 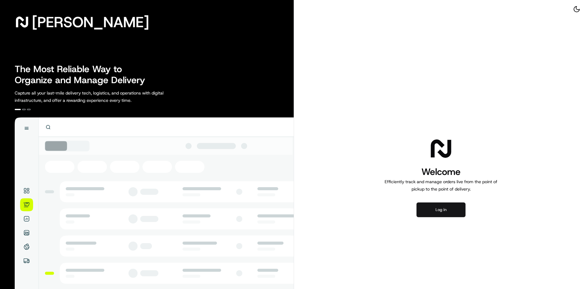 What do you see at coordinates (441, 186) in the screenshot?
I see `p: Efficiently track and manage orders live from the point of pickup to the point of delivery.` at bounding box center [441, 186].